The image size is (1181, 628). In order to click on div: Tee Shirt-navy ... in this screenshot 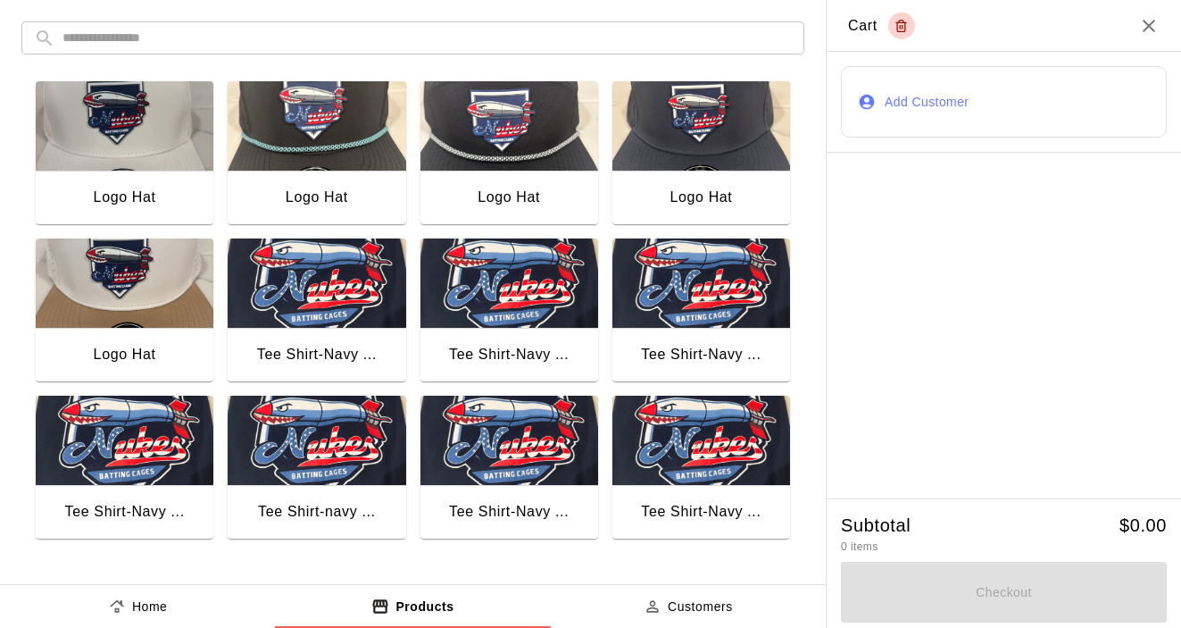, I will do `click(317, 512)`.